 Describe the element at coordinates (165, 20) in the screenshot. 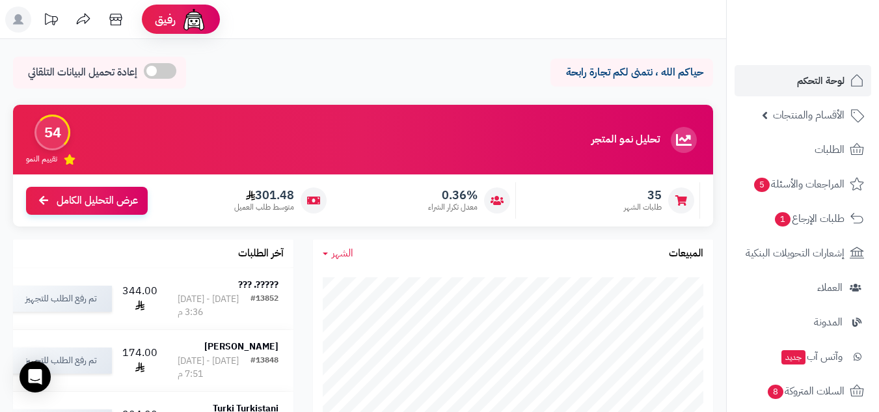

I see `span: رفيق` at that location.